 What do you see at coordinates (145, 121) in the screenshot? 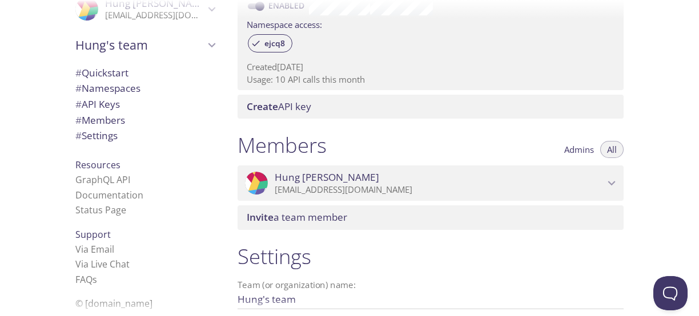
I see `div: Members` at bounding box center [145, 121].